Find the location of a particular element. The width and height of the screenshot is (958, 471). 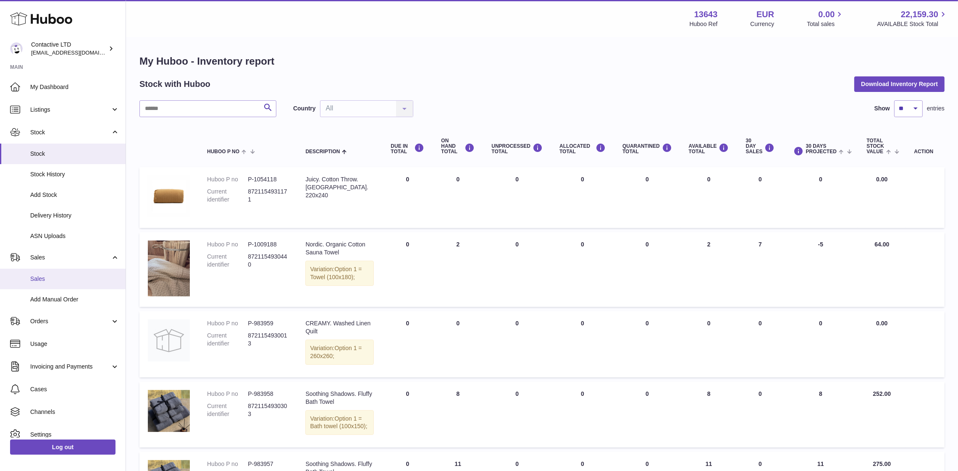

button: Download Inventory Report is located at coordinates (899, 84).